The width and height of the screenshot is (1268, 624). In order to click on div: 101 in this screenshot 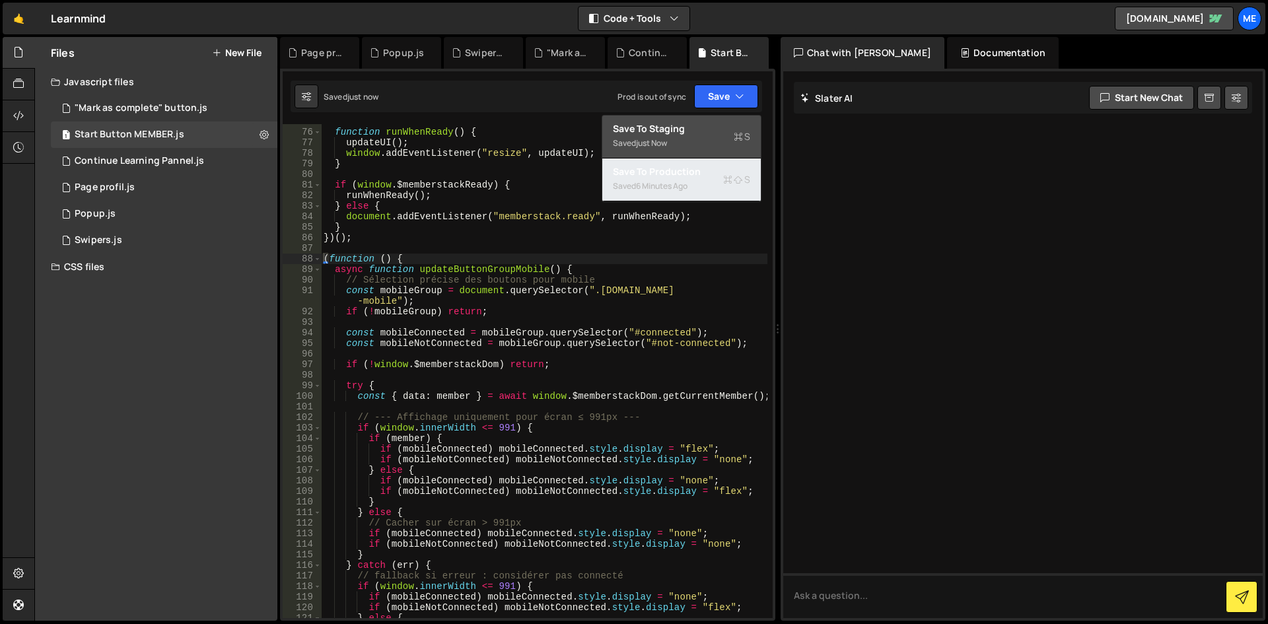, I will do `click(302, 407)`.